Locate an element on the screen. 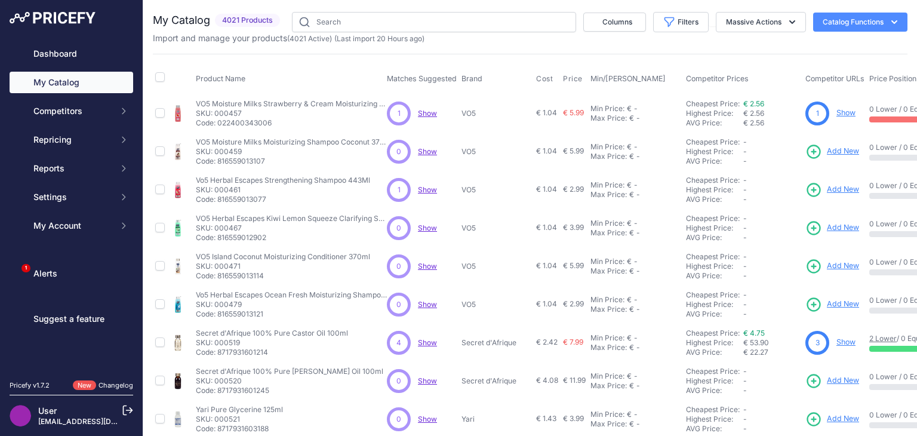 The width and height of the screenshot is (917, 436). p: VO5 Moisture Milks Moisturizing Shampoo Coconut 370ml is located at coordinates (291, 142).